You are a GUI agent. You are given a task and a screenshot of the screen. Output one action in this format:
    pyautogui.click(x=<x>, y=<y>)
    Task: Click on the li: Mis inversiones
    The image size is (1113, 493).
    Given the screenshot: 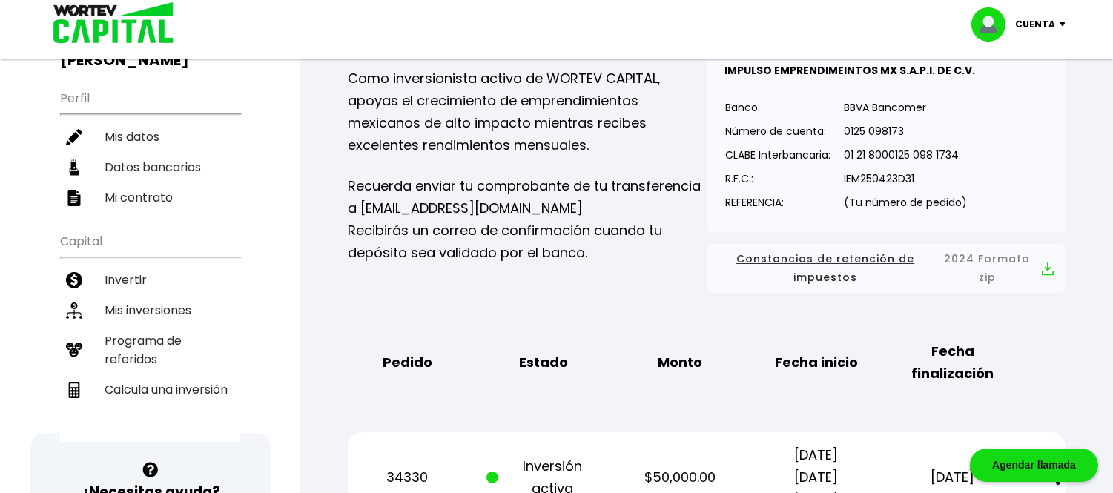 What is the action you would take?
    pyautogui.click(x=150, y=310)
    